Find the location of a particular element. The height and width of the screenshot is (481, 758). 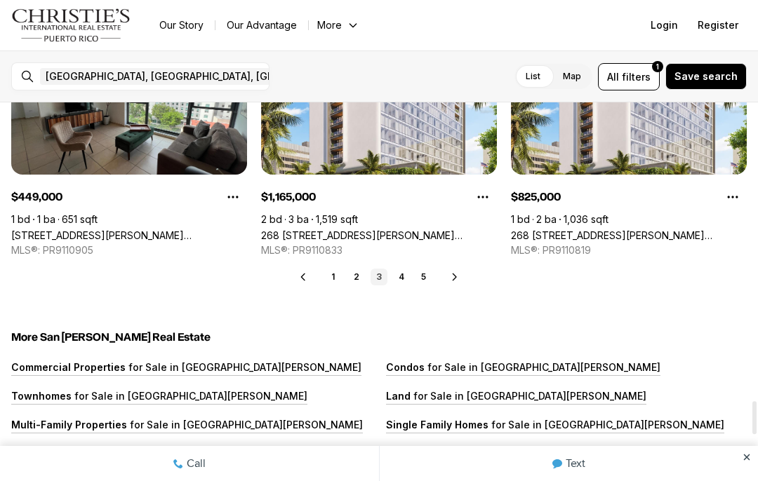

nav: Pagination is located at coordinates (379, 277).